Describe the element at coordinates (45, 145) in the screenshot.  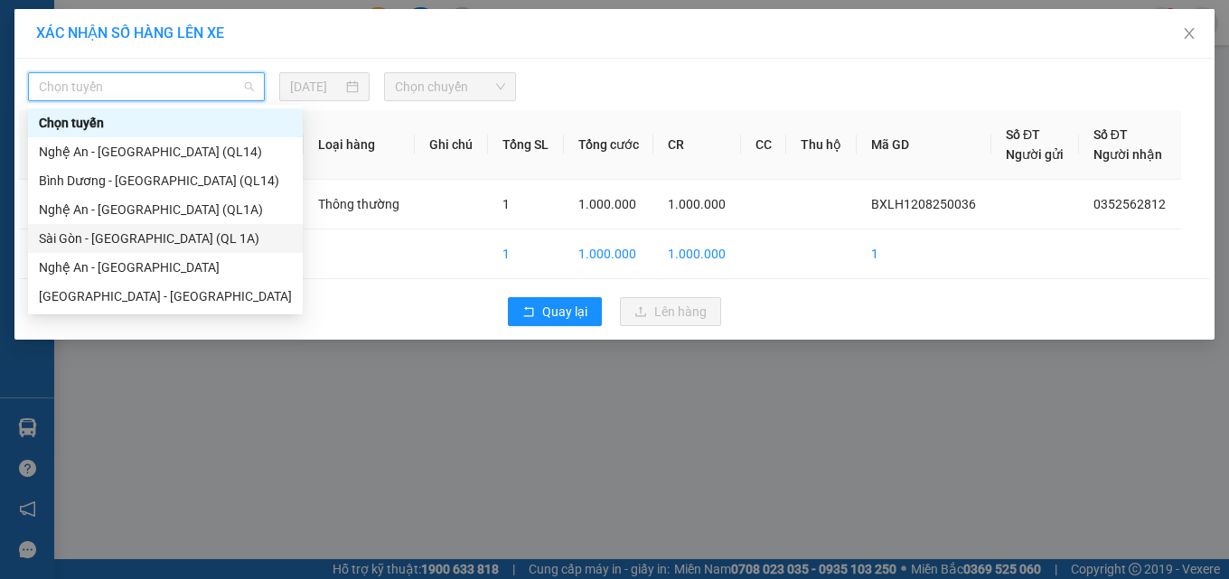
I see `th: STT` at that location.